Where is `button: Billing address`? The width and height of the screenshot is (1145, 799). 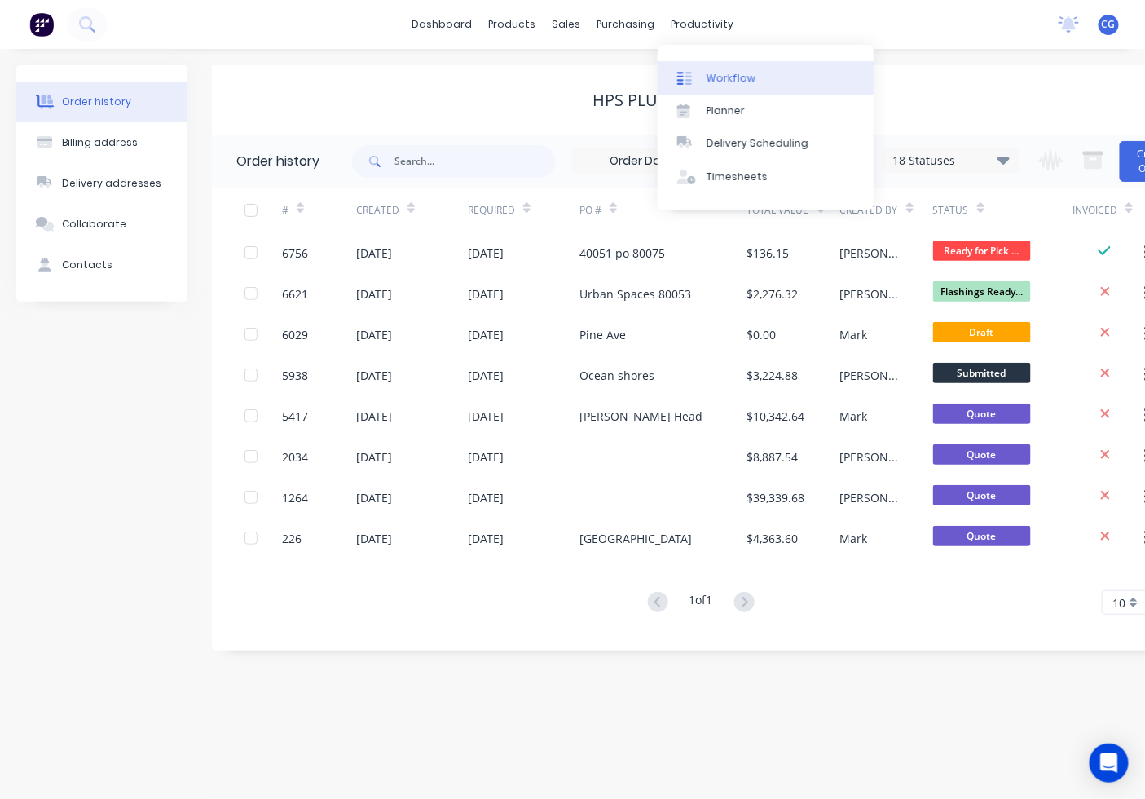 button: Billing address is located at coordinates (102, 143).